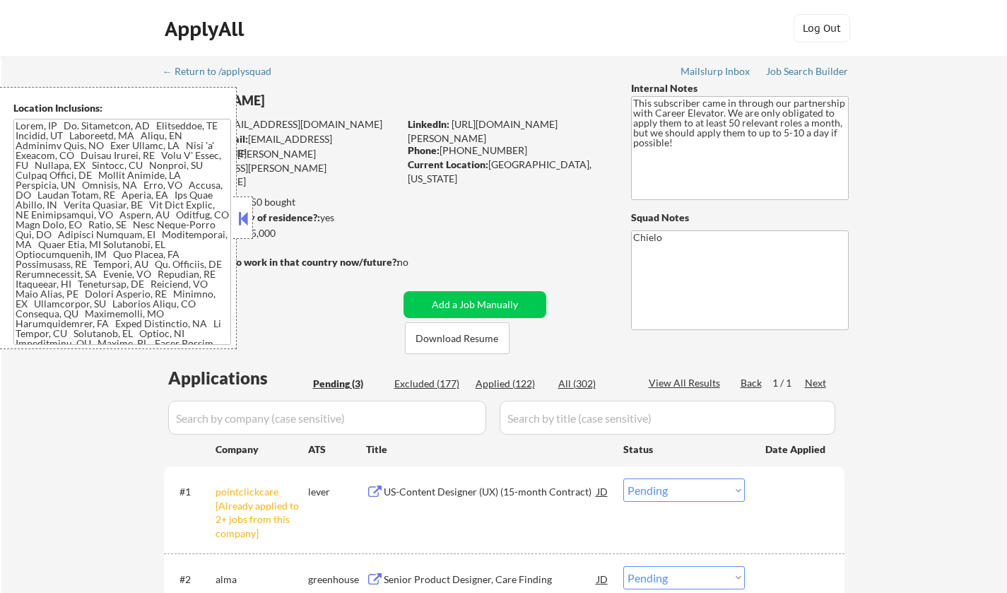 This screenshot has width=1007, height=593. What do you see at coordinates (206, 29) in the screenshot?
I see `div: ApplyAll` at bounding box center [206, 29].